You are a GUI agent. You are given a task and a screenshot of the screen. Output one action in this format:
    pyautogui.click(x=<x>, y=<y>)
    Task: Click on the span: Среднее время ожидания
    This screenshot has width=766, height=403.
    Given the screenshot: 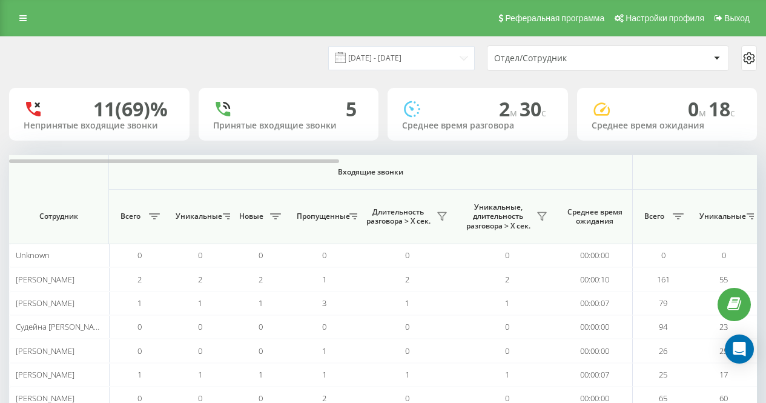 What is the action you would take?
    pyautogui.click(x=595, y=216)
    